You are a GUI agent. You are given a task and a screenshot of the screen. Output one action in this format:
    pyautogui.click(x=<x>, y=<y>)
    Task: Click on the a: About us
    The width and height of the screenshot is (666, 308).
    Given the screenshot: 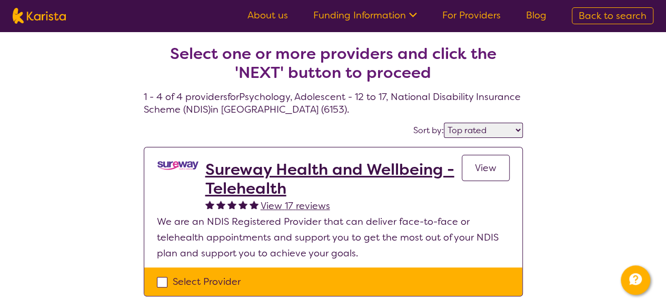 What is the action you would take?
    pyautogui.click(x=267, y=15)
    